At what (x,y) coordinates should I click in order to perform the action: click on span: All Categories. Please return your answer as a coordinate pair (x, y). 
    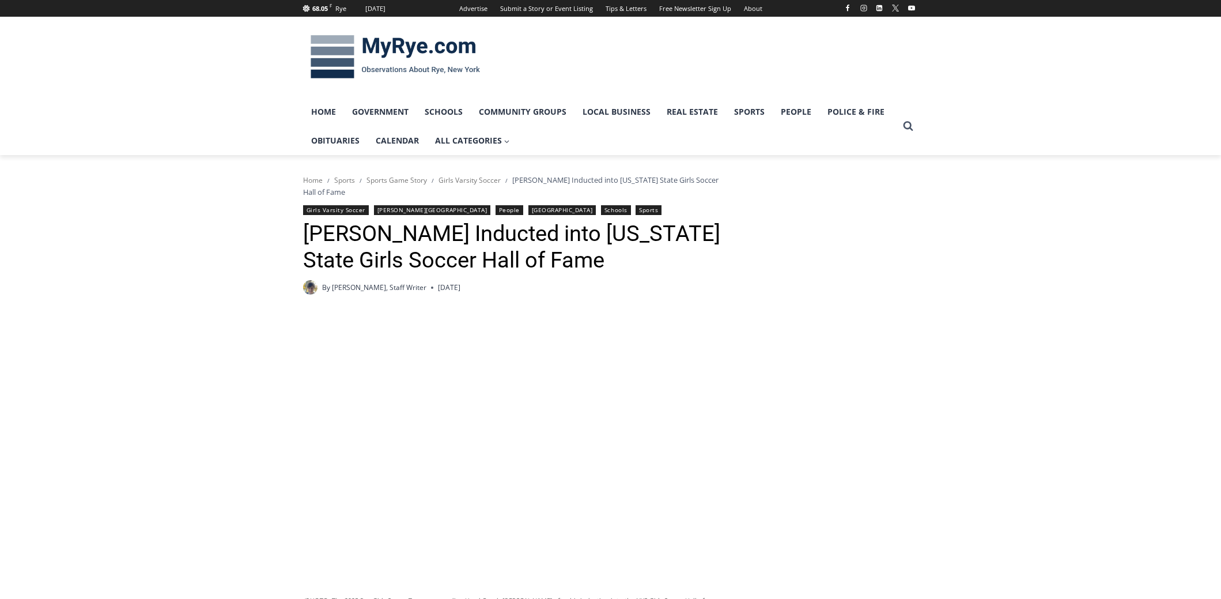
    Looking at the image, I should click on (472, 141).